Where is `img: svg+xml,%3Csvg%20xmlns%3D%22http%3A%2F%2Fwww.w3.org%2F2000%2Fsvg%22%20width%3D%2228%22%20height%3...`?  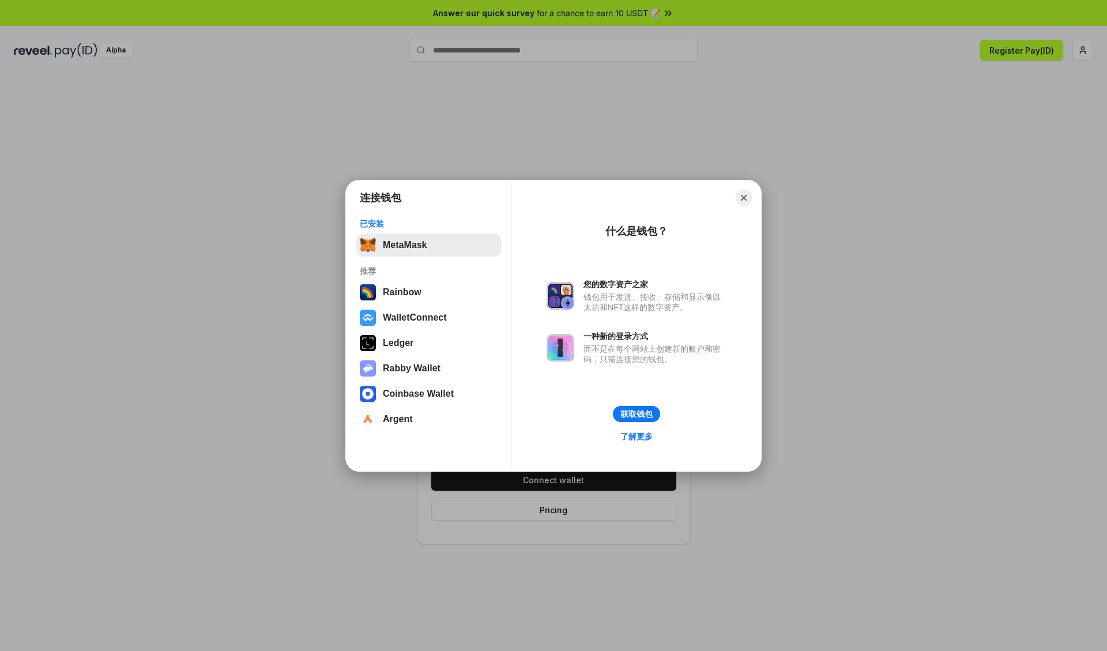 img: svg+xml,%3Csvg%20xmlns%3D%22http%3A%2F%2Fwww.w3.org%2F2000%2Fsvg%22%20width%3D%2228%22%20height%3... is located at coordinates (368, 343).